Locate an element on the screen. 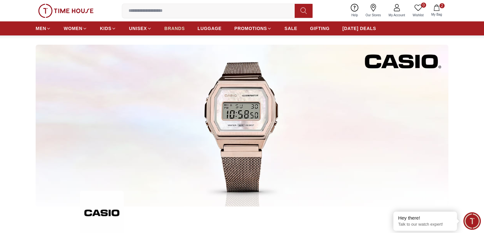 Image resolution: width=484 pixels, height=233 pixels. a: MEN is located at coordinates (43, 28).